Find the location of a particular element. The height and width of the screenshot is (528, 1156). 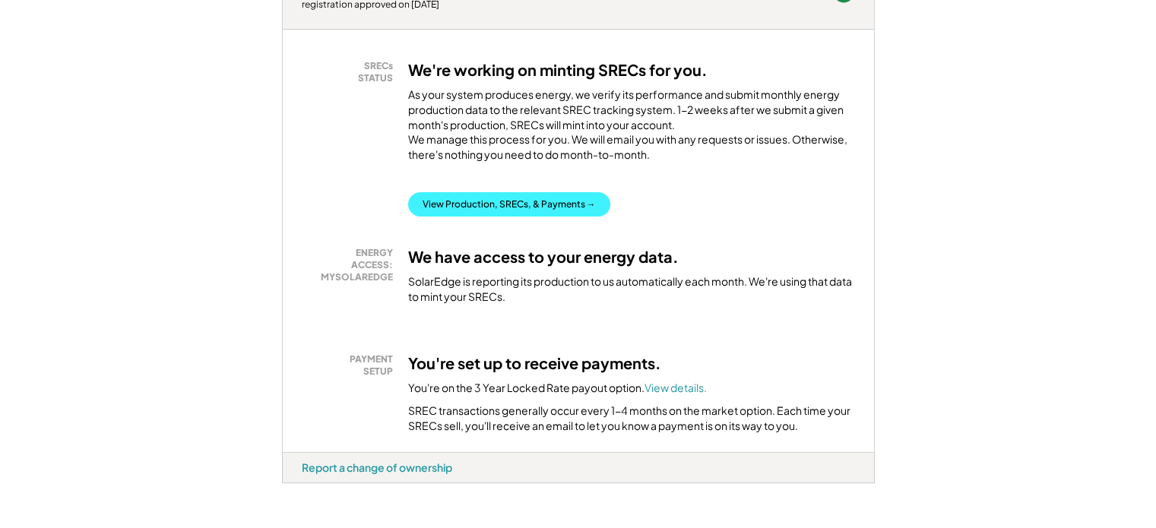

div: SREC transactions generally occur every 1-4 months on the market option. Each time your SRECs sel... is located at coordinates (632, 418).